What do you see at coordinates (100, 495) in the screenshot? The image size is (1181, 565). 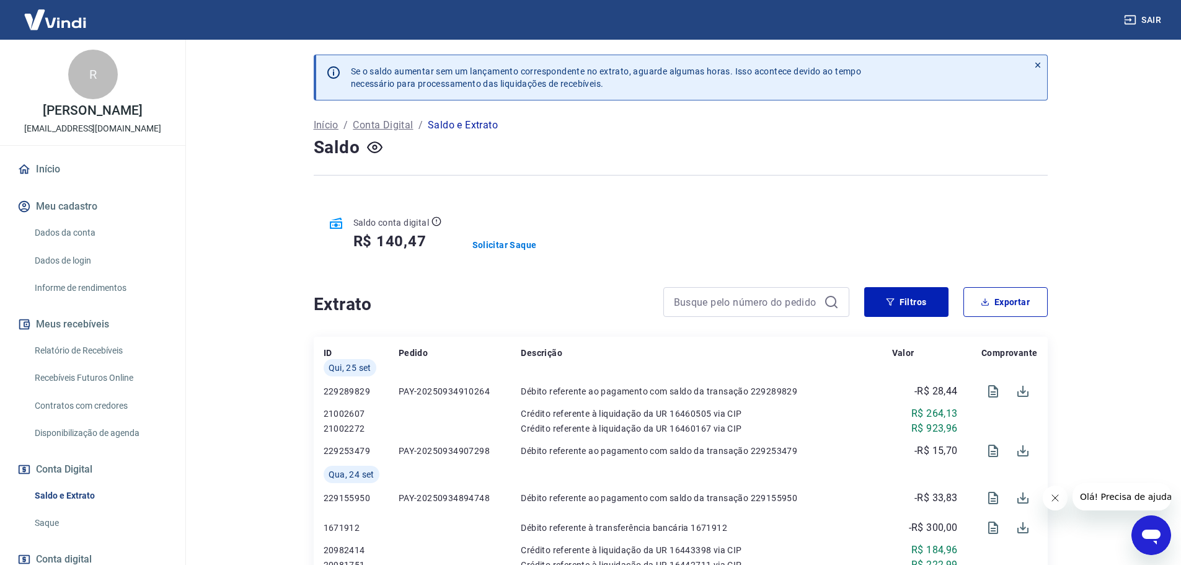 I see `a: Saldo e Extrato` at bounding box center [100, 495].